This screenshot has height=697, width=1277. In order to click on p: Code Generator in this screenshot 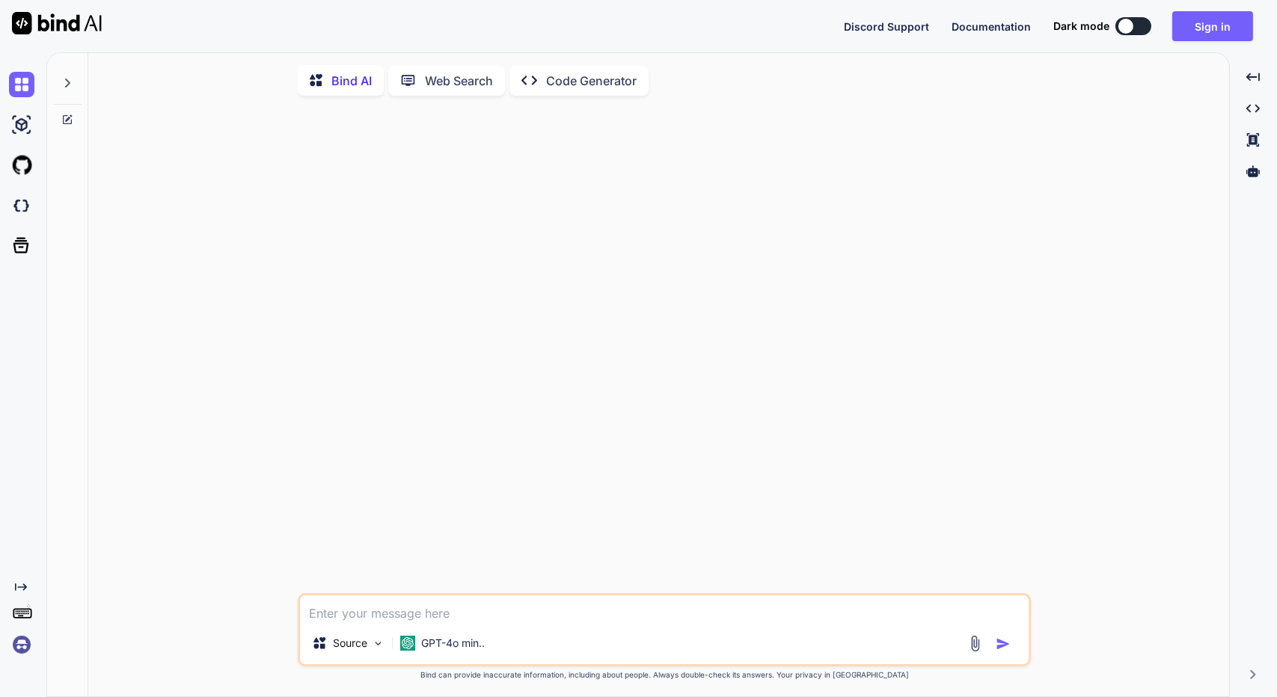, I will do `click(591, 81)`.